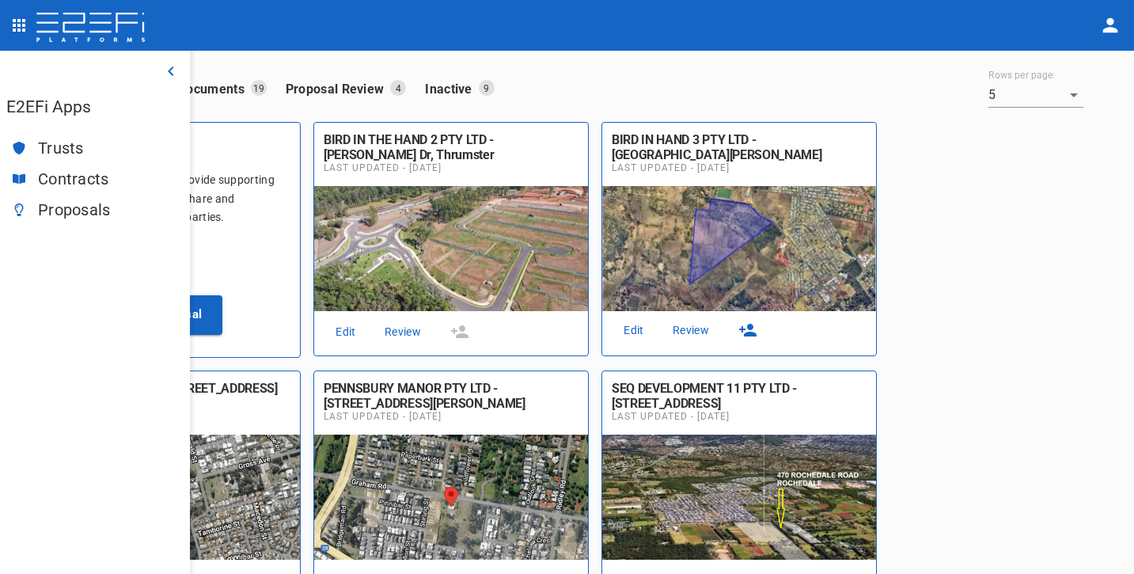 The width and height of the screenshot is (1134, 574). I want to click on p: 9, so click(487, 88).